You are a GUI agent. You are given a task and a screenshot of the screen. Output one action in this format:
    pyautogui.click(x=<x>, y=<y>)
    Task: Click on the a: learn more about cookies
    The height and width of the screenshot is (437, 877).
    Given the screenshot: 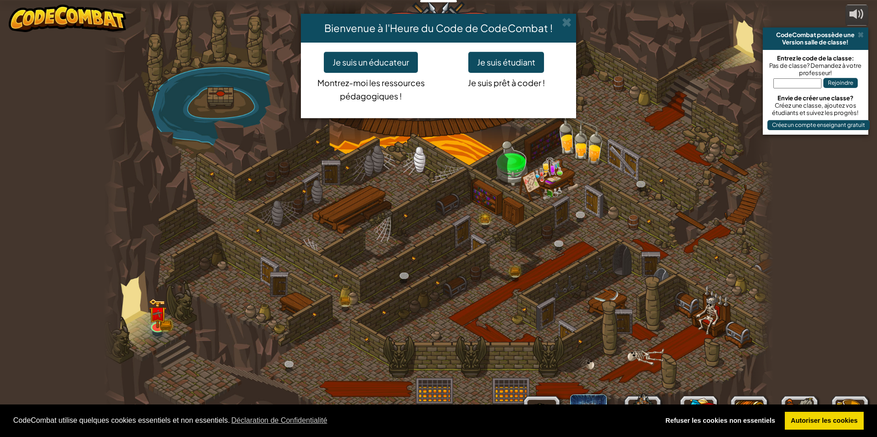 What is the action you would take?
    pyautogui.click(x=279, y=421)
    